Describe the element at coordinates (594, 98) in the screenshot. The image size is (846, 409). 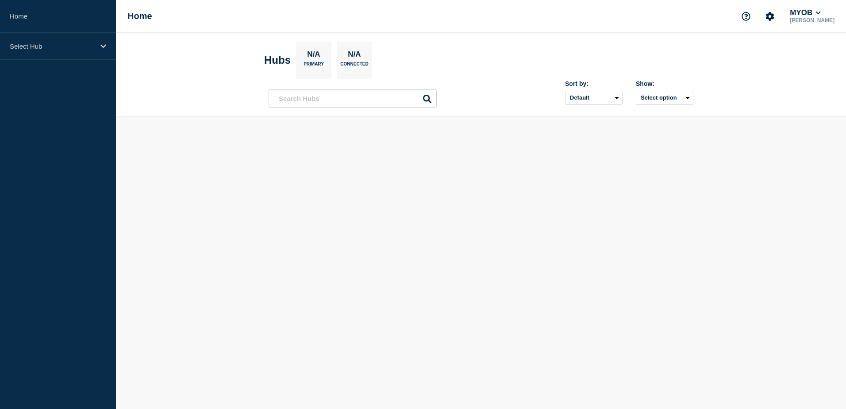
I see `select: Sort by` at that location.